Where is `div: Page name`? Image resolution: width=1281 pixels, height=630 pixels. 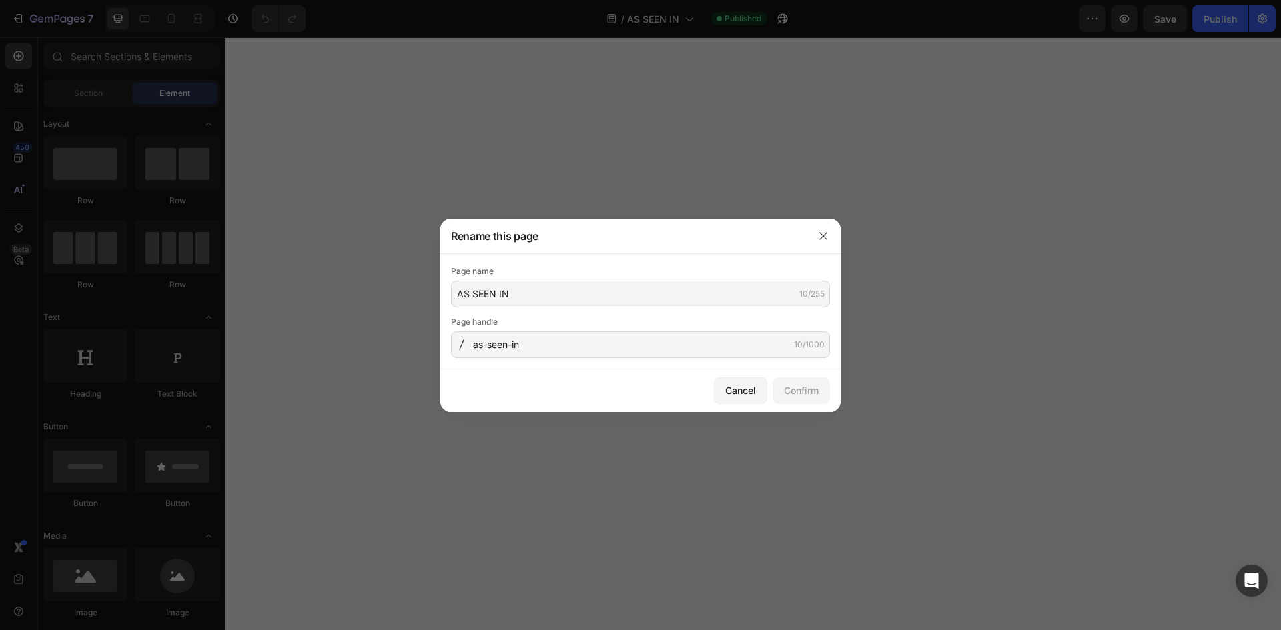 div: Page name is located at coordinates (640, 271).